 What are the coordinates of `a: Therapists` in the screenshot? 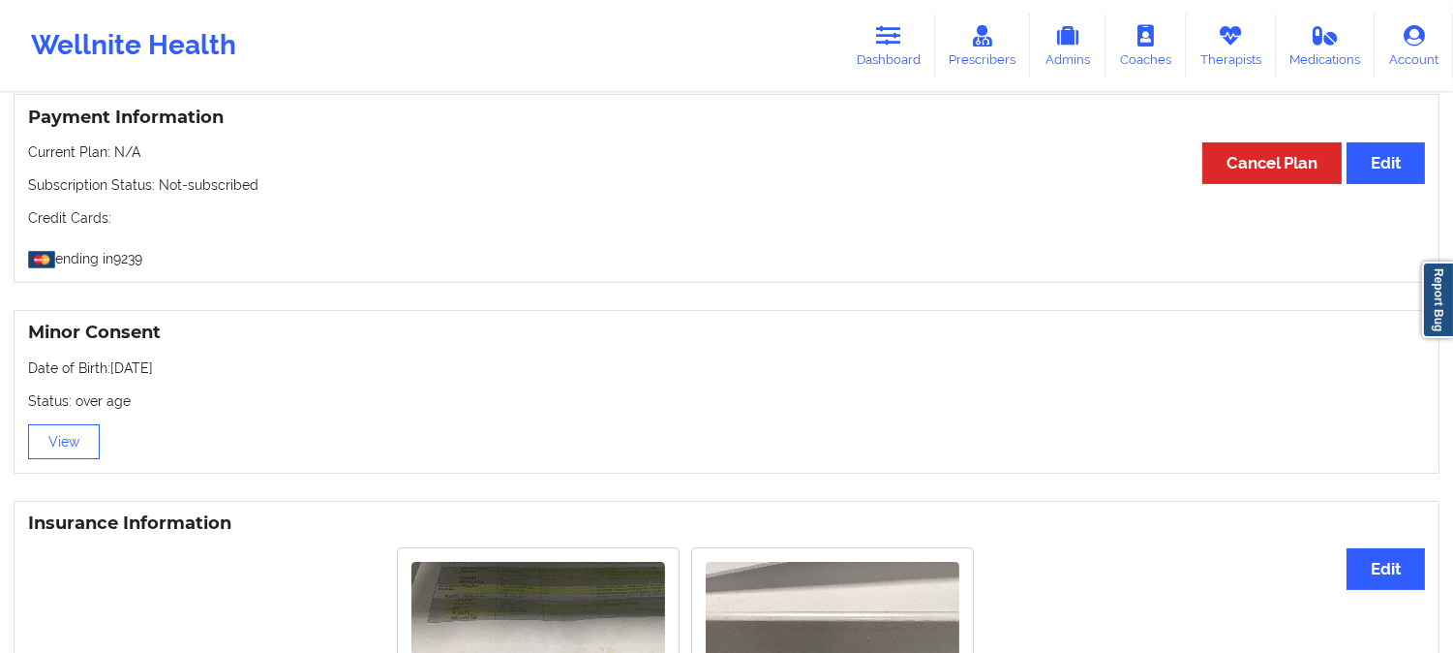 It's located at (1231, 46).